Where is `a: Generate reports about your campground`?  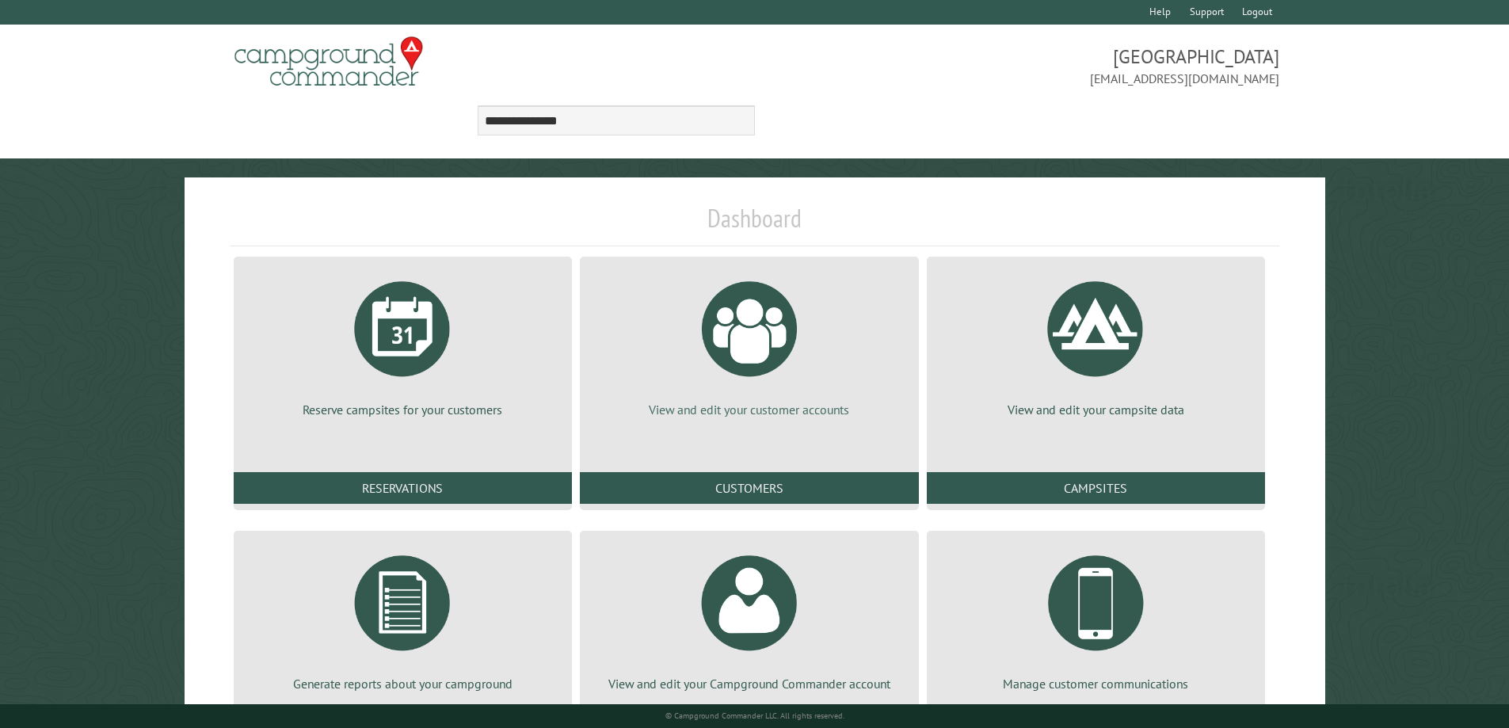 a: Generate reports about your campground is located at coordinates (402, 618).